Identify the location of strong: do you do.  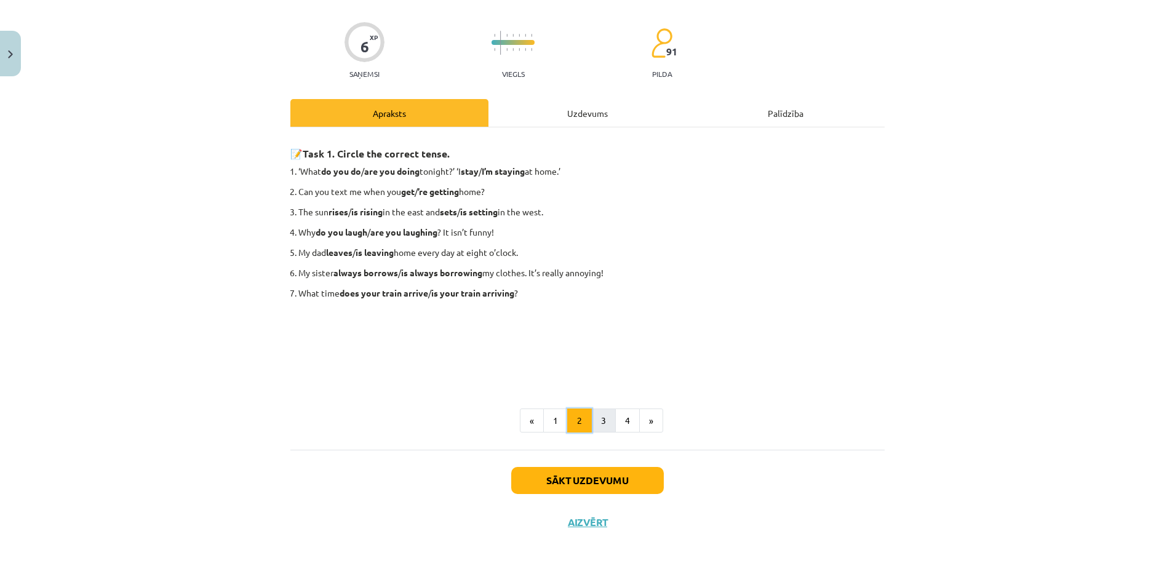
(341, 171).